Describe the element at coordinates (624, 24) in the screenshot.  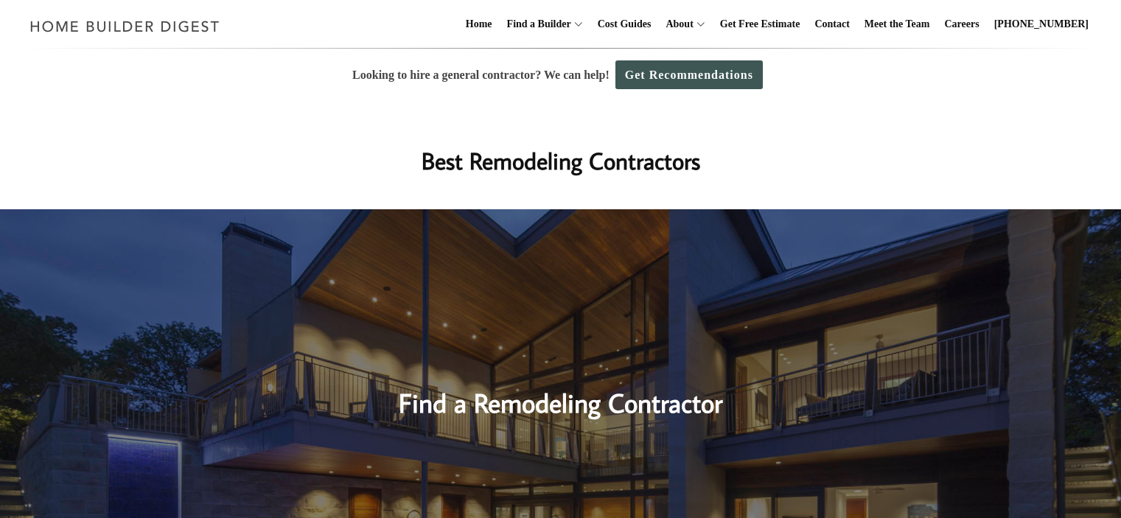
I see `a: Cost Guides` at that location.